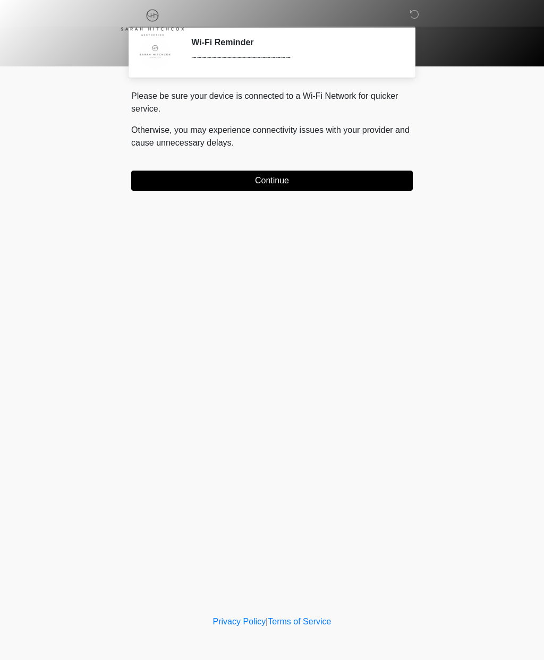  I want to click on p: Otherwise, you may experience connectivity issues with your provider and cause unnecessary delays, so click(272, 137).